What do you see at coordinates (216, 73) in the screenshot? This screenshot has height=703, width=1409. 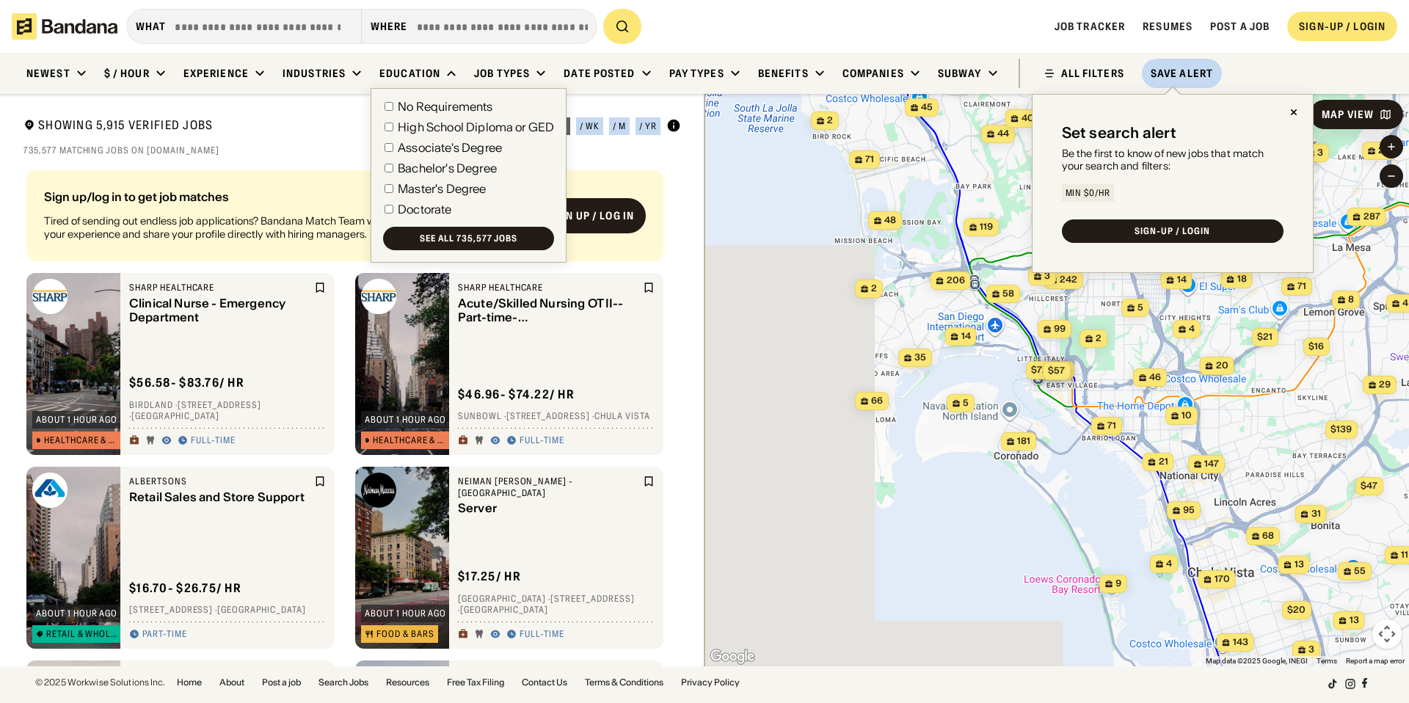 I see `div: Experience` at bounding box center [216, 73].